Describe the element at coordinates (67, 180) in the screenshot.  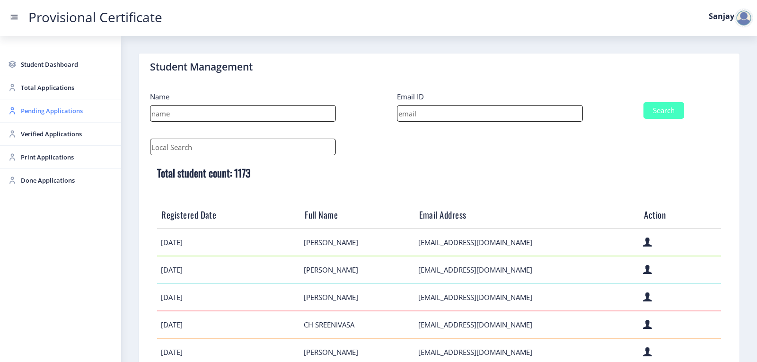
I see `span: Done Applications` at that location.